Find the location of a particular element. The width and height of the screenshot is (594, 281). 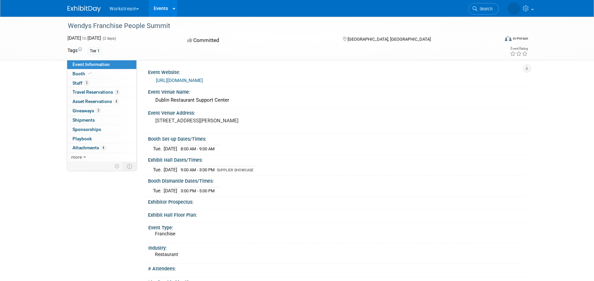

span: Playbook is located at coordinates (82, 138).